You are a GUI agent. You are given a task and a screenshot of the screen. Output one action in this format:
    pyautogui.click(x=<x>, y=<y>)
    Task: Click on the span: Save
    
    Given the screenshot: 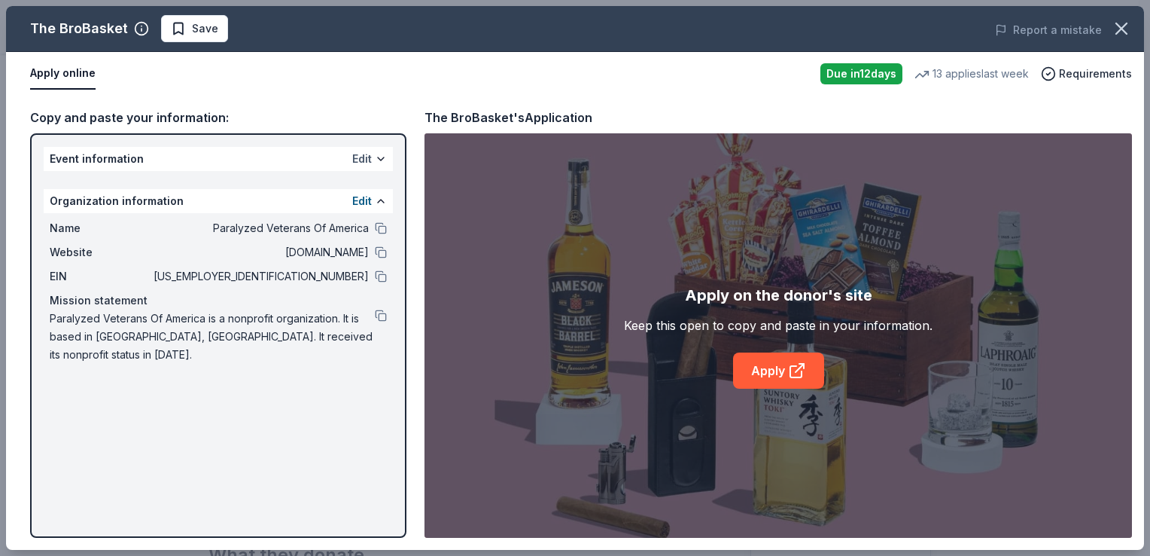 What is the action you would take?
    pyautogui.click(x=205, y=29)
    